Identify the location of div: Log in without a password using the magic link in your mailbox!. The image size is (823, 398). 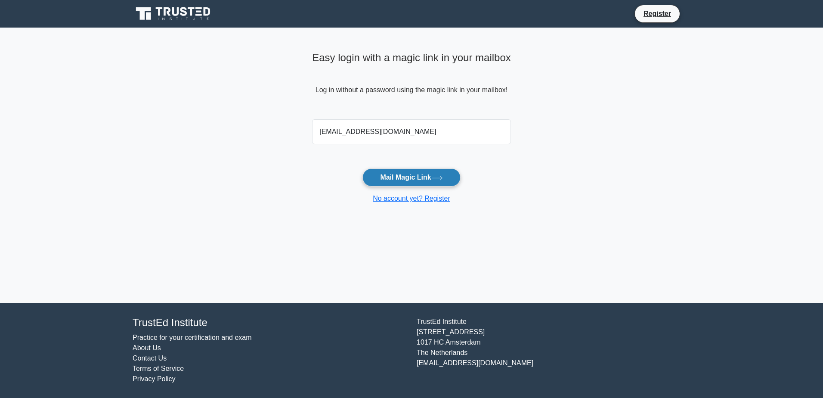
(412, 82).